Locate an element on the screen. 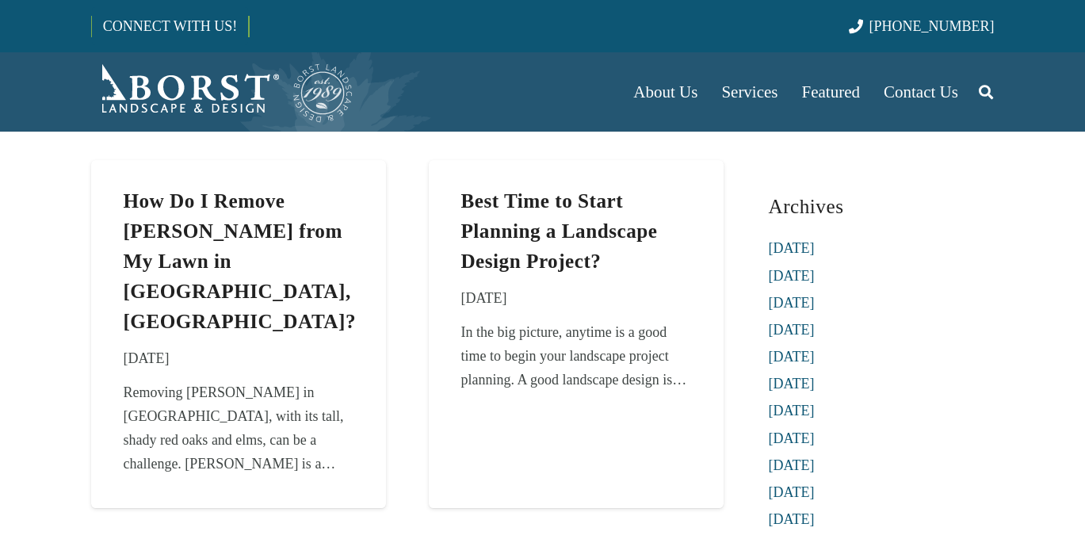 The height and width of the screenshot is (539, 1085). div: In the big picture, anytime is a good time to begin your landscape project planning. A good lands... is located at coordinates (575, 356).